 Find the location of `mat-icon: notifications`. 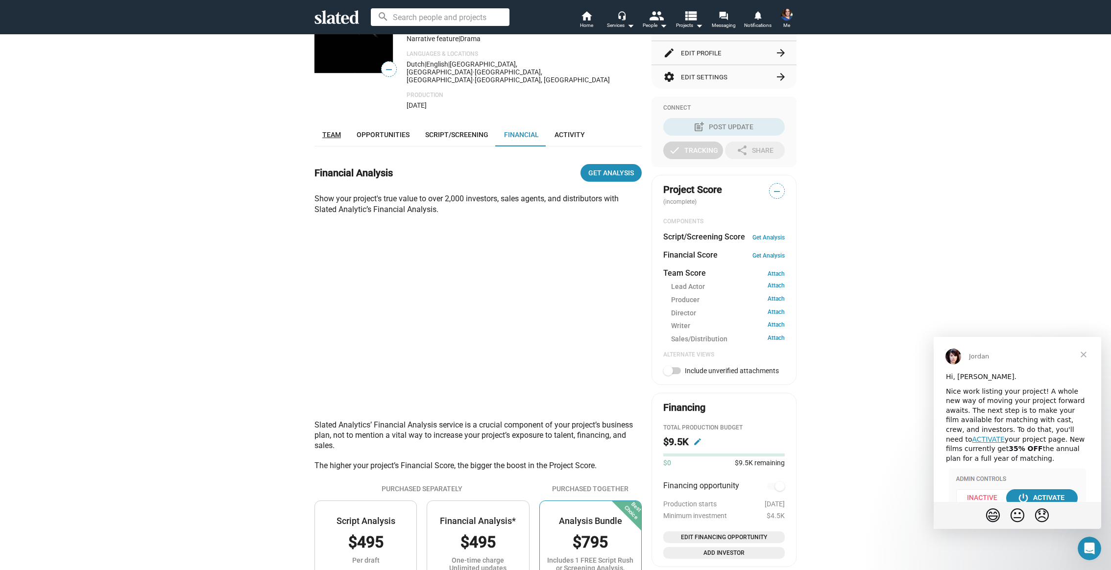

mat-icon: notifications is located at coordinates (757, 15).